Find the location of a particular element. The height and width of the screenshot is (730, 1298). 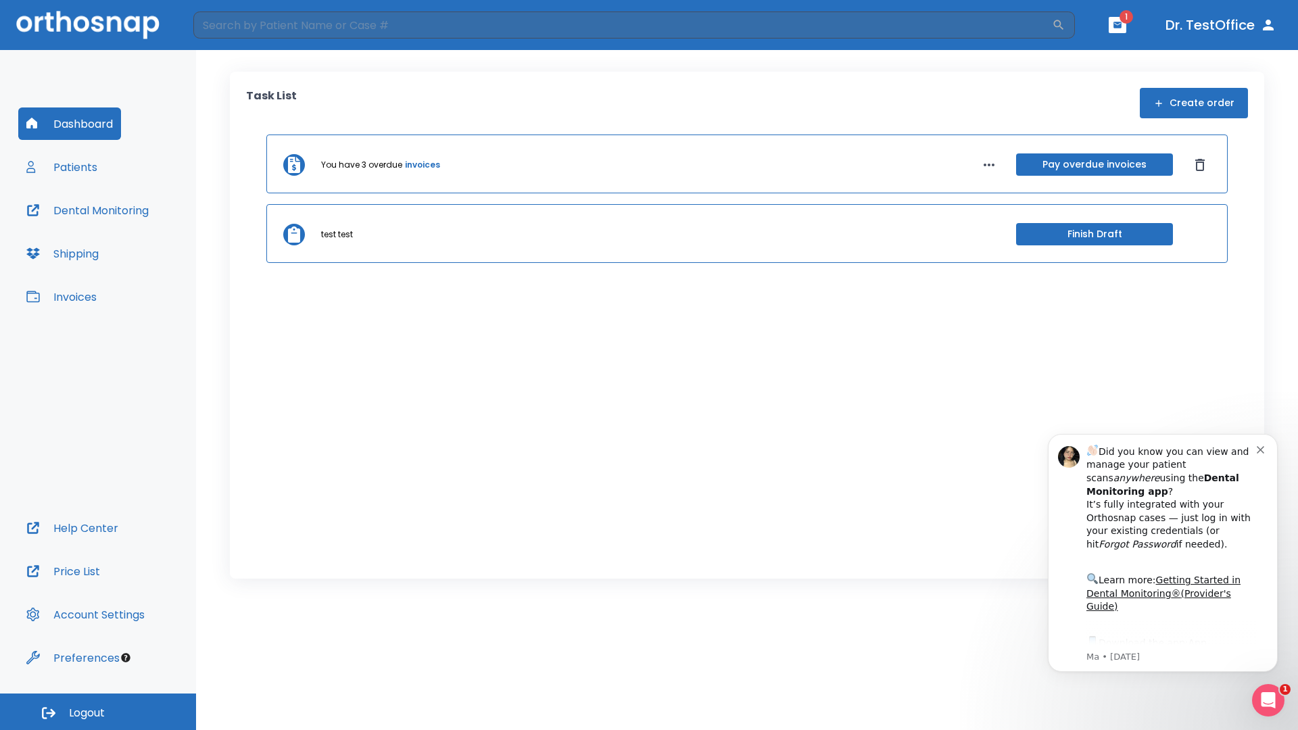

button: Price List is located at coordinates (63, 571).